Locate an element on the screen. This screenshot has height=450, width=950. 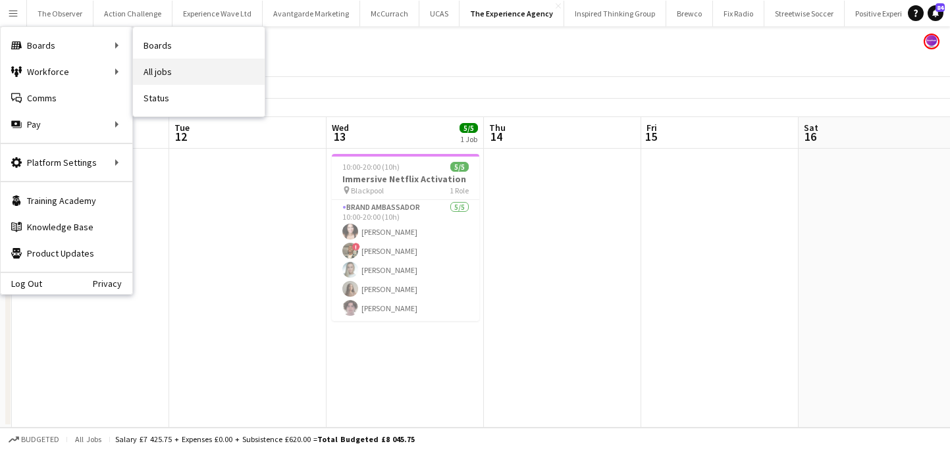
span: 13 is located at coordinates (339, 136).